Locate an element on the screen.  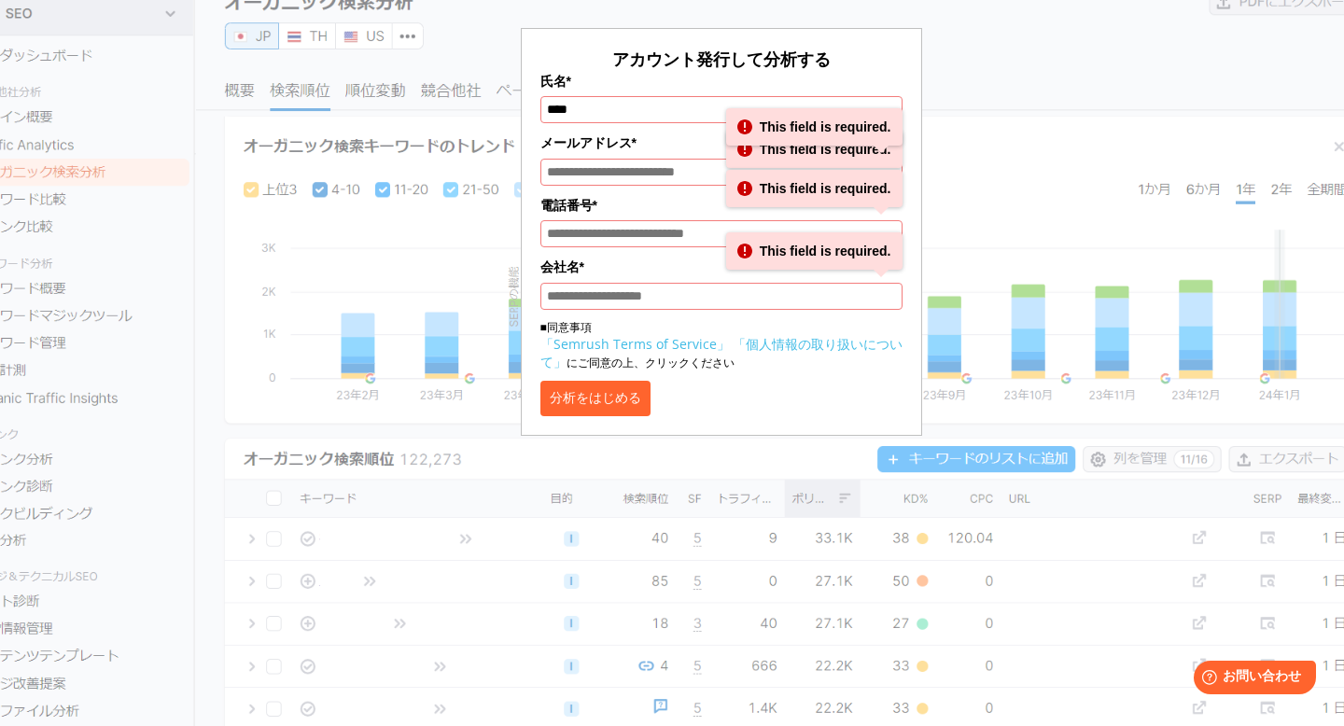
button: 分析をはじめる is located at coordinates (596, 399).